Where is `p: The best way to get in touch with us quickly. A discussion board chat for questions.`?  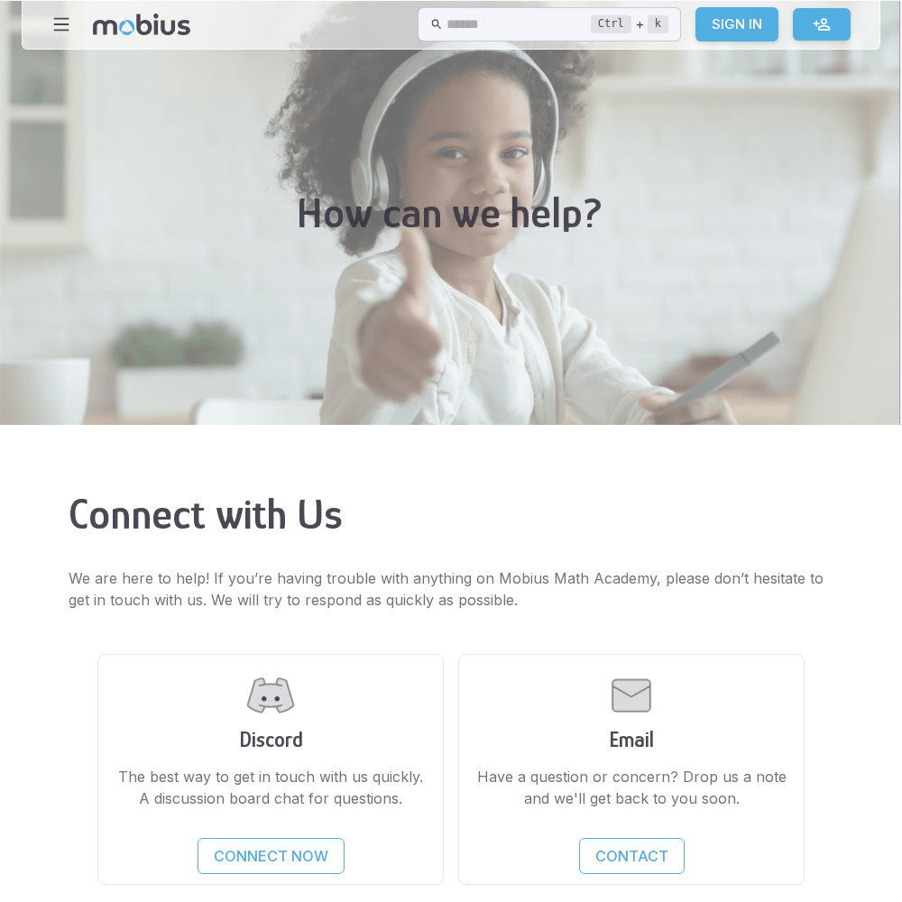 p: The best way to get in touch with us quickly. A discussion board chat for questions. is located at coordinates (271, 787).